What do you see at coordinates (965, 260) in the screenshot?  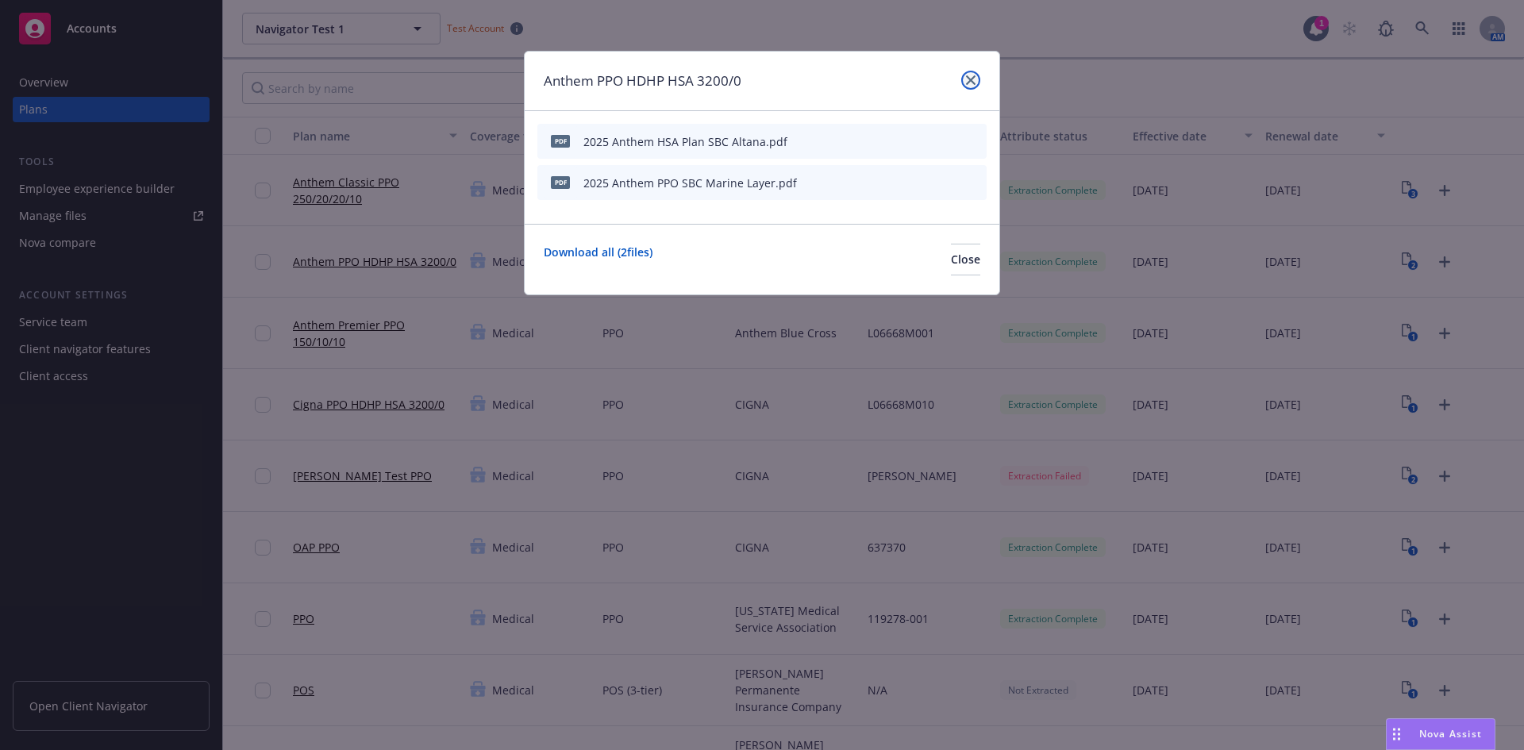 I see `button: Close` at bounding box center [965, 260].